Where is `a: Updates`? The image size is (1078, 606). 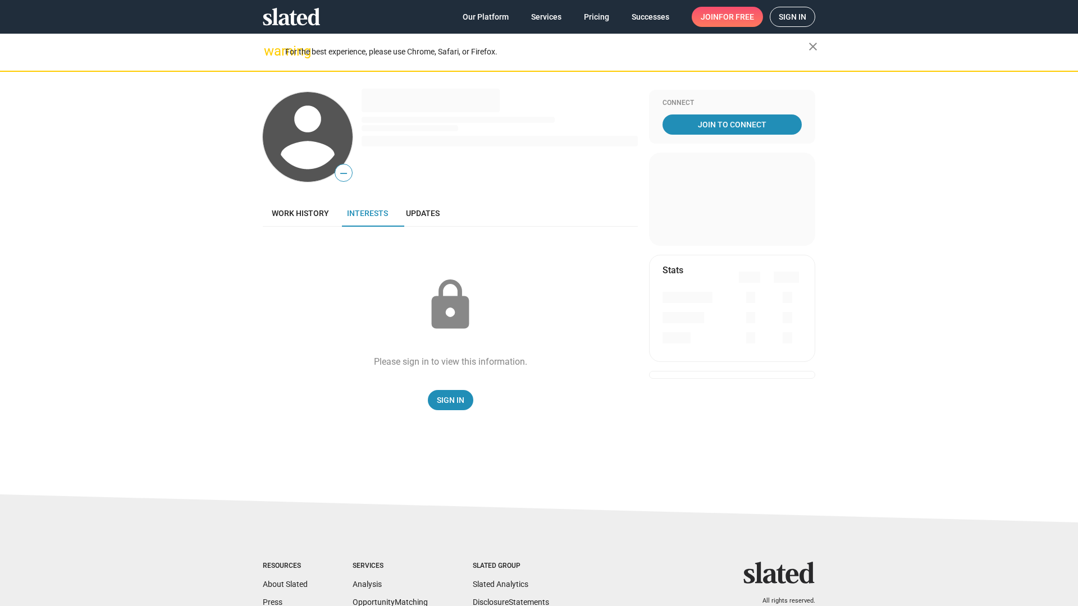
a: Updates is located at coordinates (423, 213).